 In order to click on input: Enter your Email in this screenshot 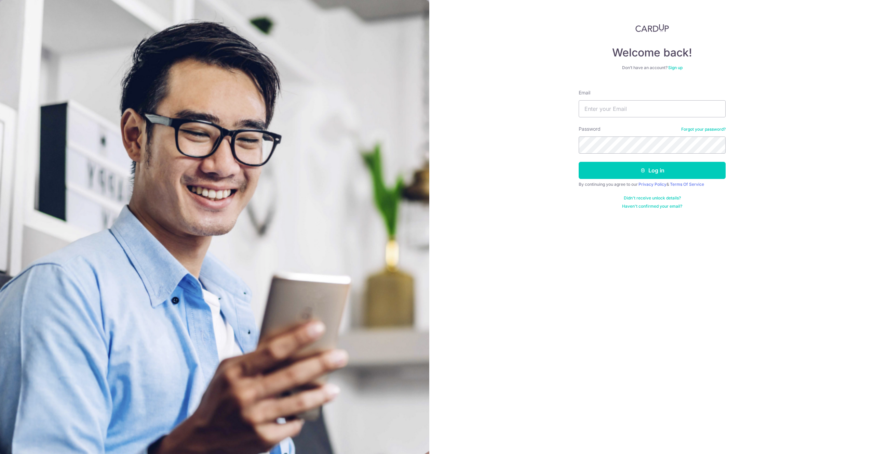, I will do `click(652, 109)`.